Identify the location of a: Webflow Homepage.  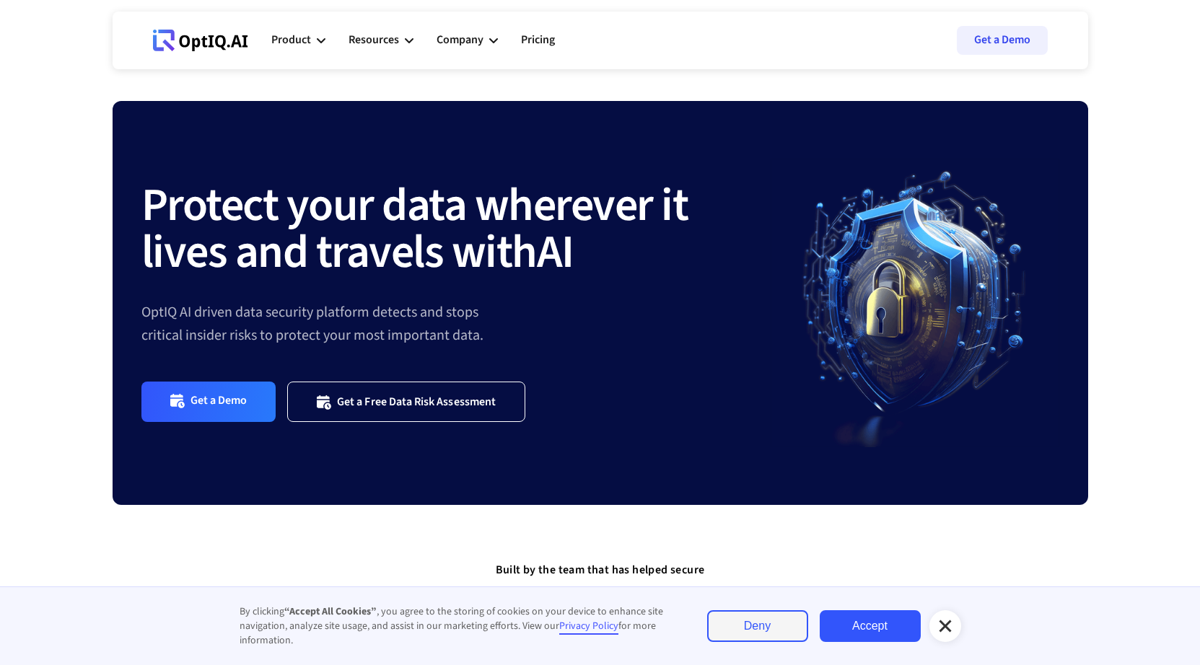
(201, 40).